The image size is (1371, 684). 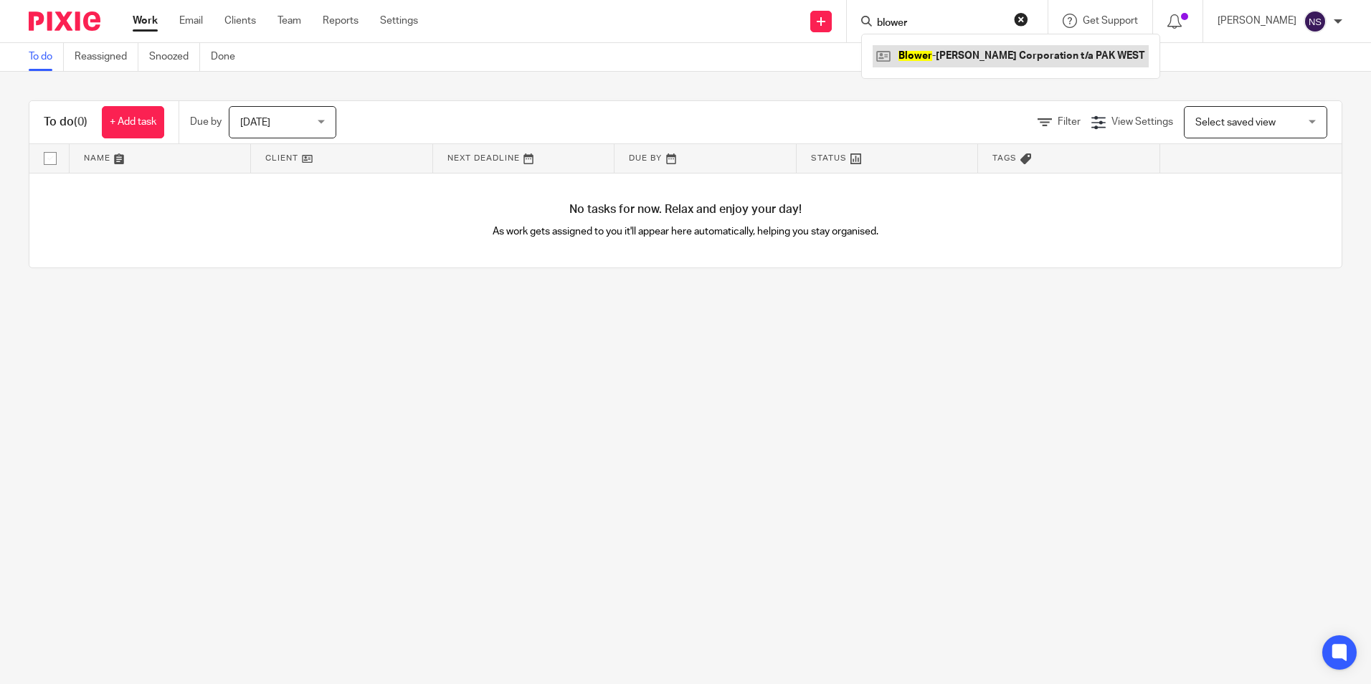 I want to click on span: Tags, so click(x=1005, y=158).